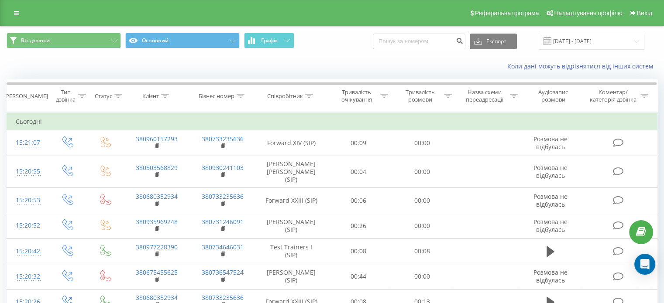  I want to click on a: Коли дані можуть відрізнятися вiд інших систем, so click(582, 66).